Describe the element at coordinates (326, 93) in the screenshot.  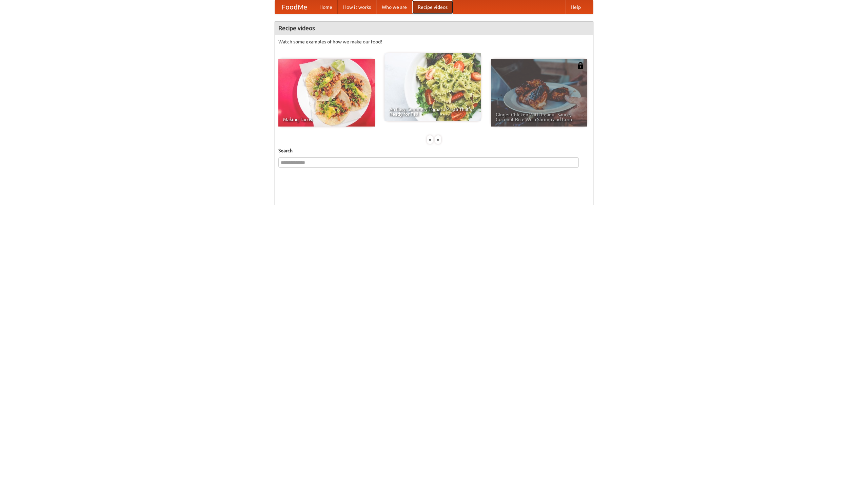
I see `a: Making Tacos` at that location.